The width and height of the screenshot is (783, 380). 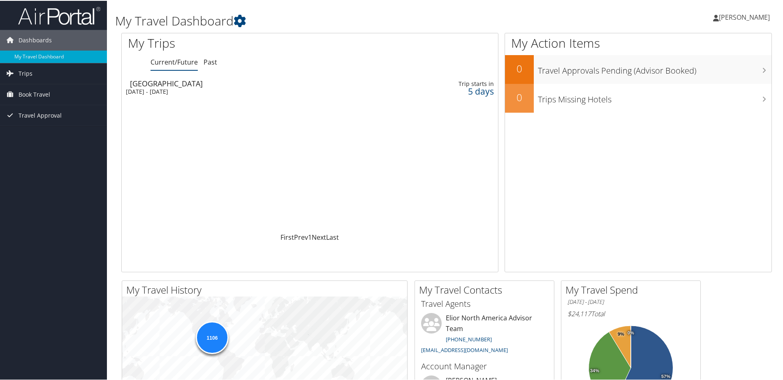 What do you see at coordinates (336, 20) in the screenshot?
I see `h1: My Travel Dashboard` at bounding box center [336, 20].